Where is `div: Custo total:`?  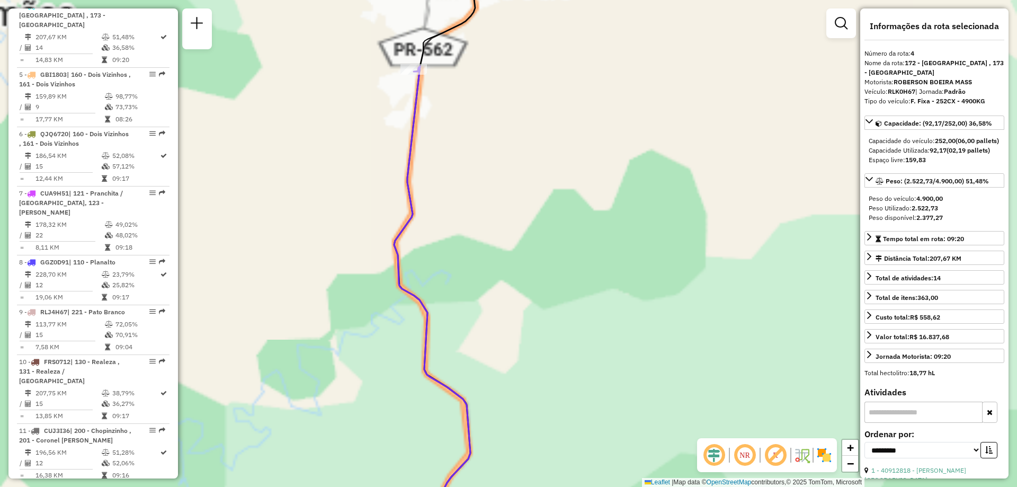
div: Custo total: is located at coordinates (908, 317).